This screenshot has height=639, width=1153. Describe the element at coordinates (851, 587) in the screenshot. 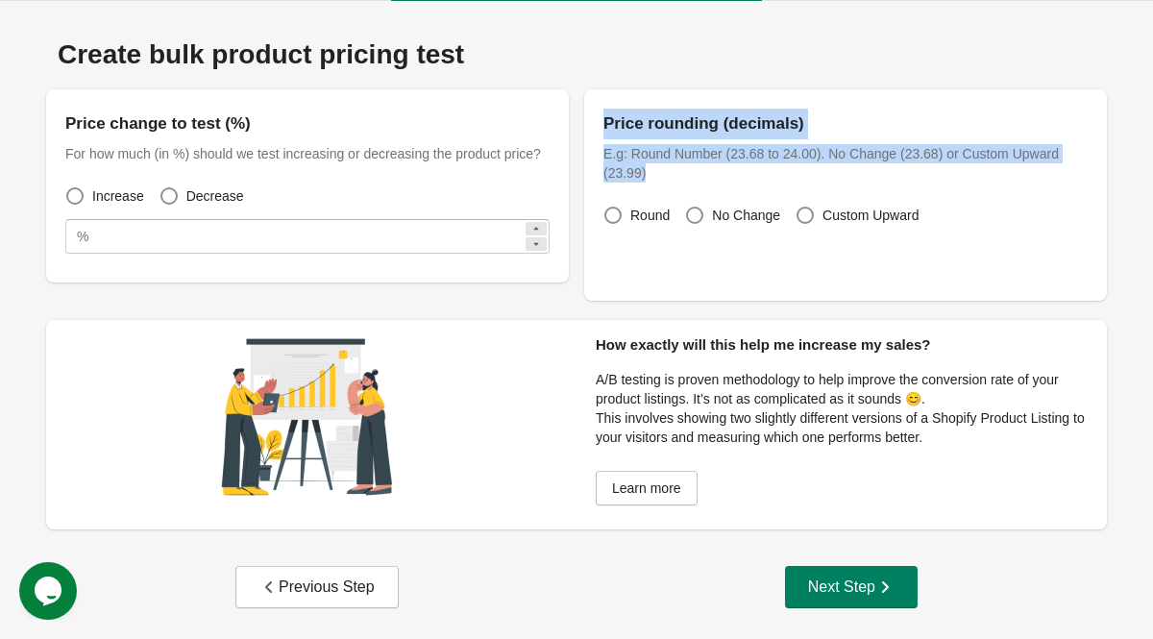

I see `button: Next Step` at that location.